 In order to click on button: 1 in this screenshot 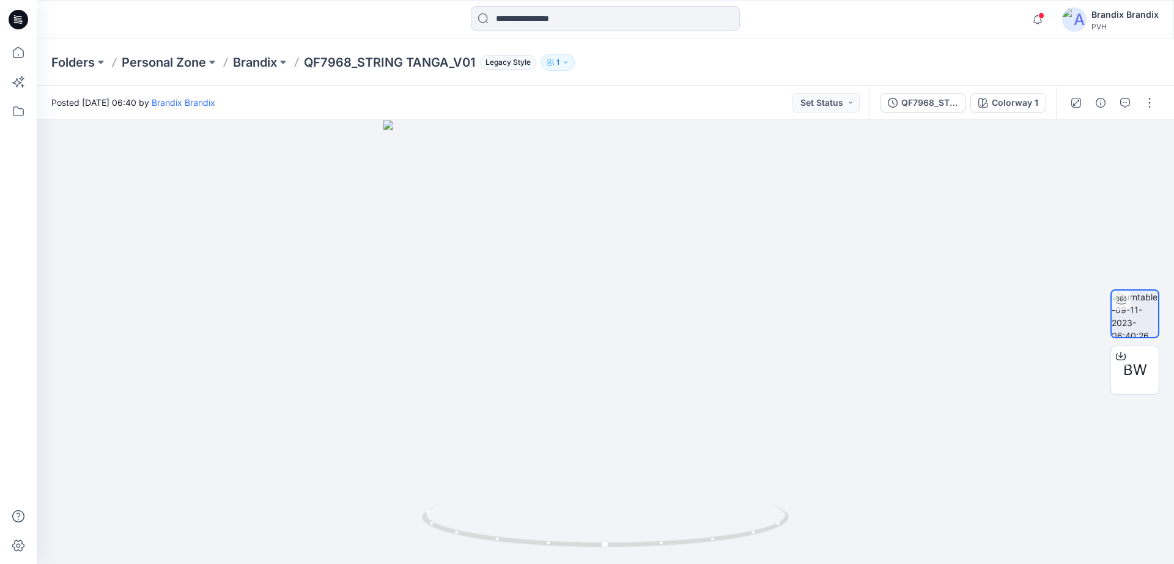, I will do `click(558, 62)`.